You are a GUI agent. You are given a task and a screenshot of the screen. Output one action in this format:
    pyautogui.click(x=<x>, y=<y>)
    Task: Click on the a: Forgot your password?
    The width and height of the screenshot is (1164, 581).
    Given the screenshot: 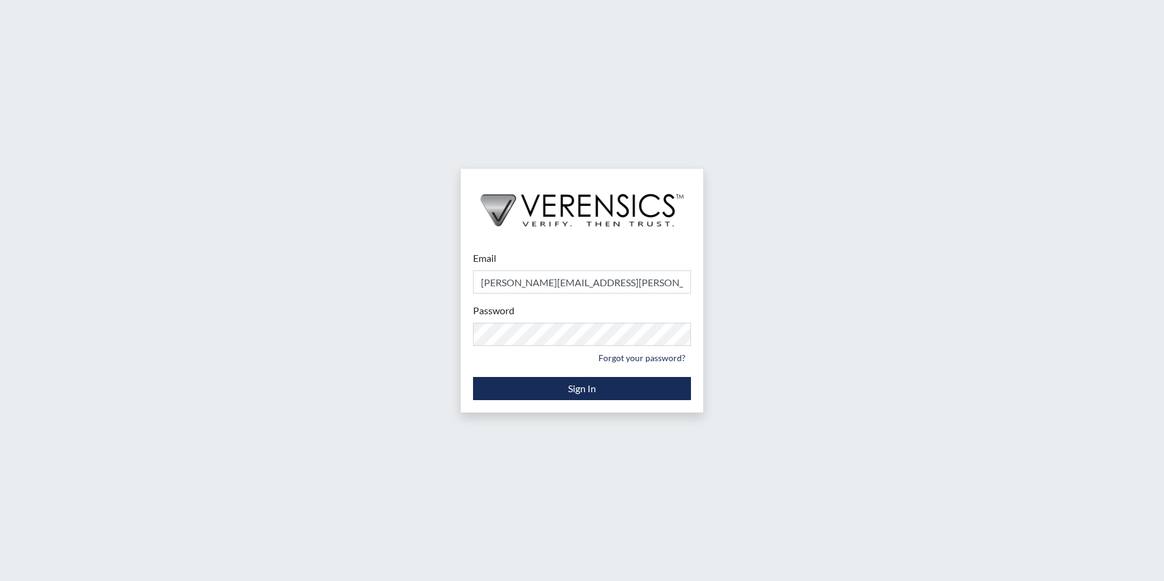 What is the action you would take?
    pyautogui.click(x=642, y=357)
    